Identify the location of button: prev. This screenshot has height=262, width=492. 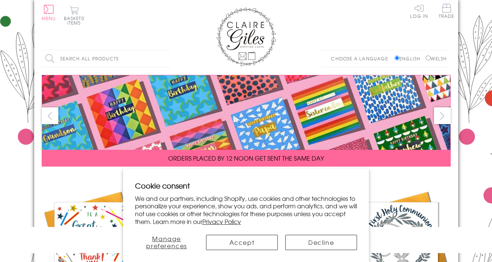
(50, 115).